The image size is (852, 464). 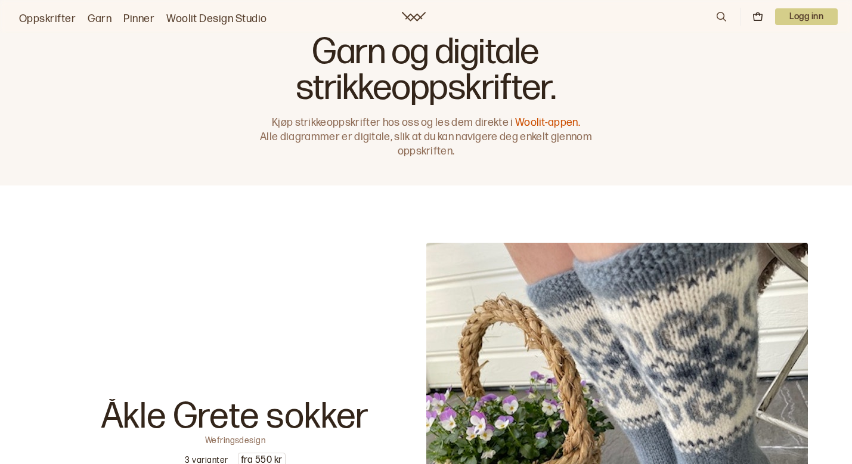 What do you see at coordinates (414, 17) in the screenshot?
I see `a: Woolit` at bounding box center [414, 17].